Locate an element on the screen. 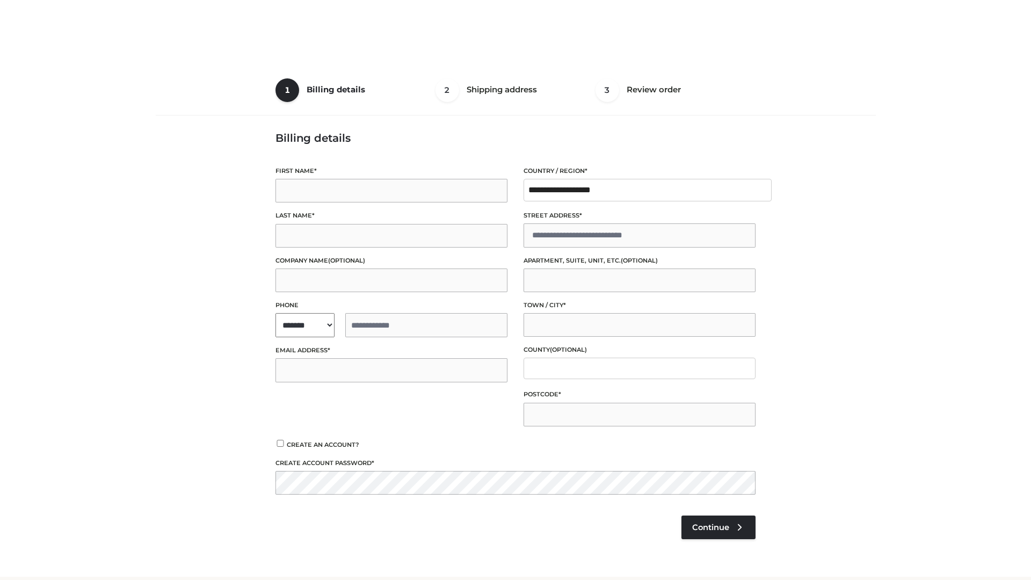  label: Postcode is located at coordinates (640, 394).